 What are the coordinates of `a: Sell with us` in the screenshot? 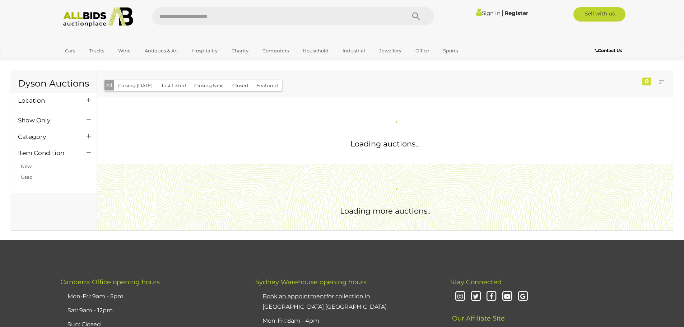 It's located at (600, 14).